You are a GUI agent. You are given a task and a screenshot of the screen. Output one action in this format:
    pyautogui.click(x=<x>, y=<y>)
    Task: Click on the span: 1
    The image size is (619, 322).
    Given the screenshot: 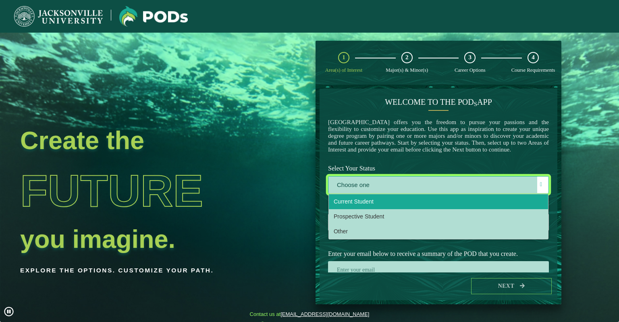 What is the action you would take?
    pyautogui.click(x=344, y=57)
    